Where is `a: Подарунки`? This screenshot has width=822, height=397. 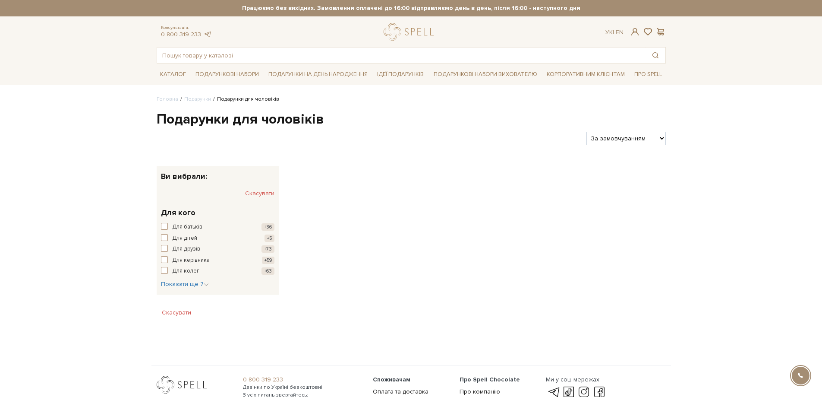
a: Подарунки is located at coordinates (198, 99).